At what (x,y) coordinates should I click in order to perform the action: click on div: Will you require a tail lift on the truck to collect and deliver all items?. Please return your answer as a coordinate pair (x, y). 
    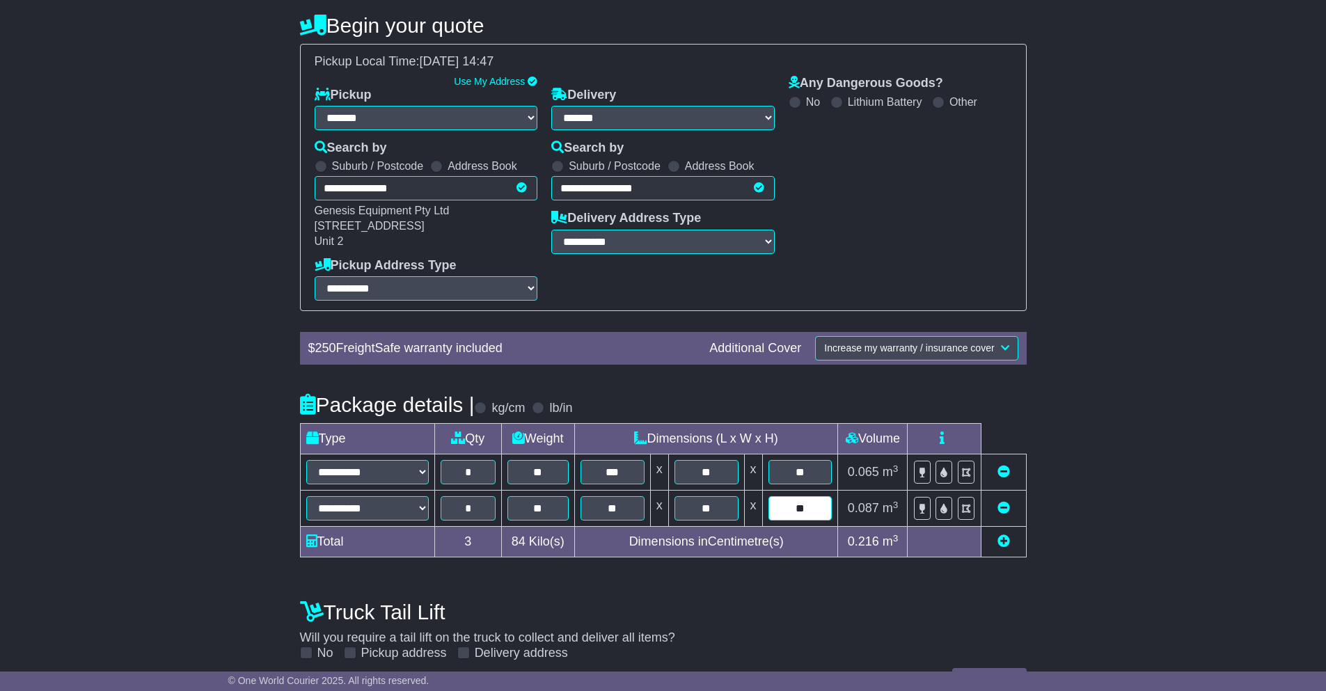
    Looking at the image, I should click on (663, 627).